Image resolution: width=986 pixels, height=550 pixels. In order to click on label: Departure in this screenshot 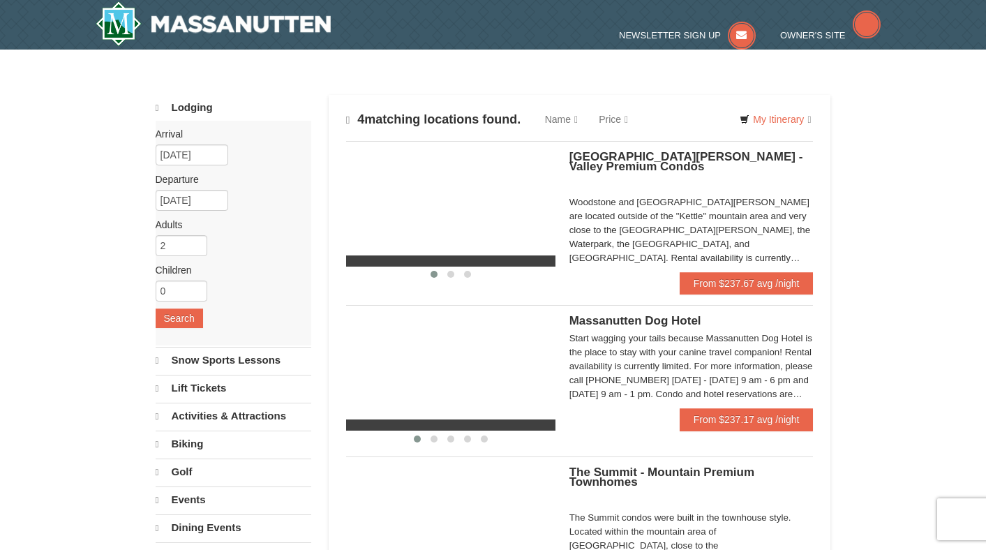, I will do `click(228, 179)`.